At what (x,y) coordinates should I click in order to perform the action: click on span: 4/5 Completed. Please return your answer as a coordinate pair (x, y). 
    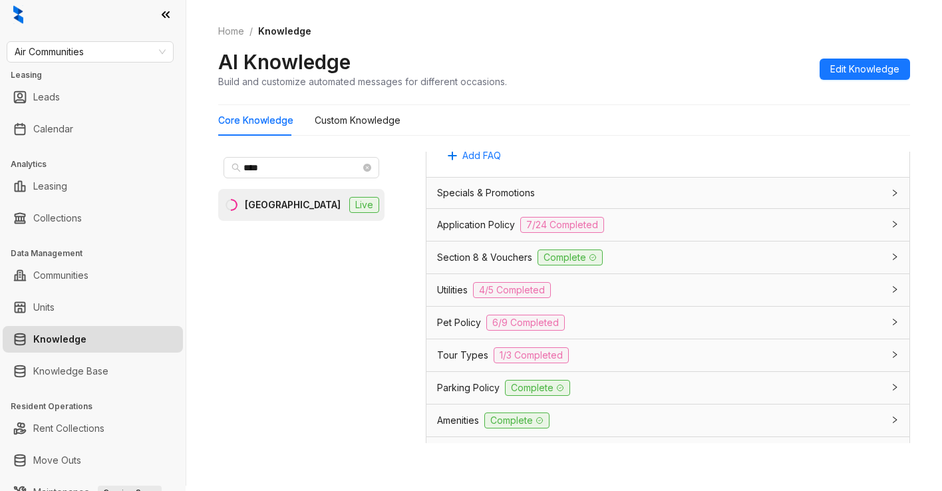
    Looking at the image, I should click on (512, 290).